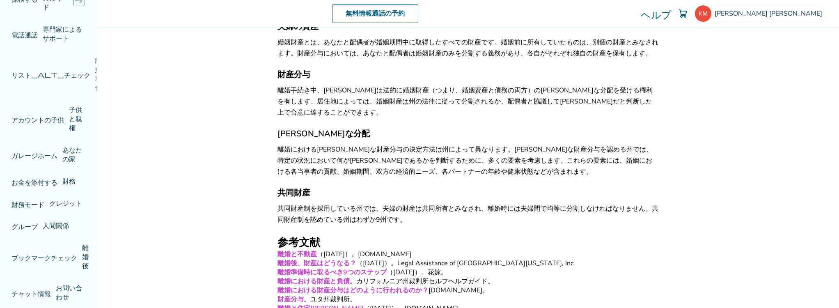 The image size is (839, 308). What do you see at coordinates (48, 181) in the screenshot?
I see `a: お金を添付する財務` at bounding box center [48, 181].